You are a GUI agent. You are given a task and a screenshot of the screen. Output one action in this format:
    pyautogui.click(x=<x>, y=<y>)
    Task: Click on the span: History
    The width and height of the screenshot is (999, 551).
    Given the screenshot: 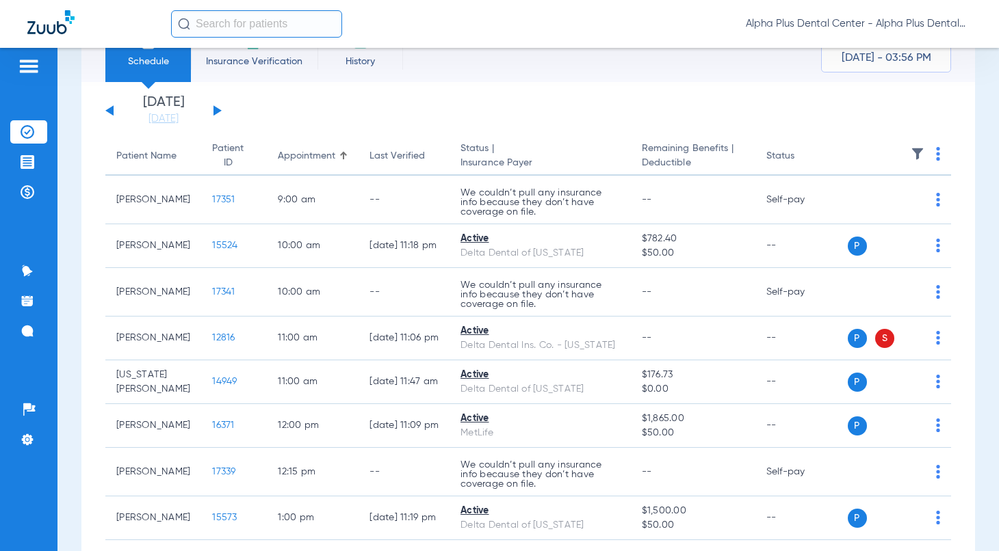 What is the action you would take?
    pyautogui.click(x=360, y=62)
    